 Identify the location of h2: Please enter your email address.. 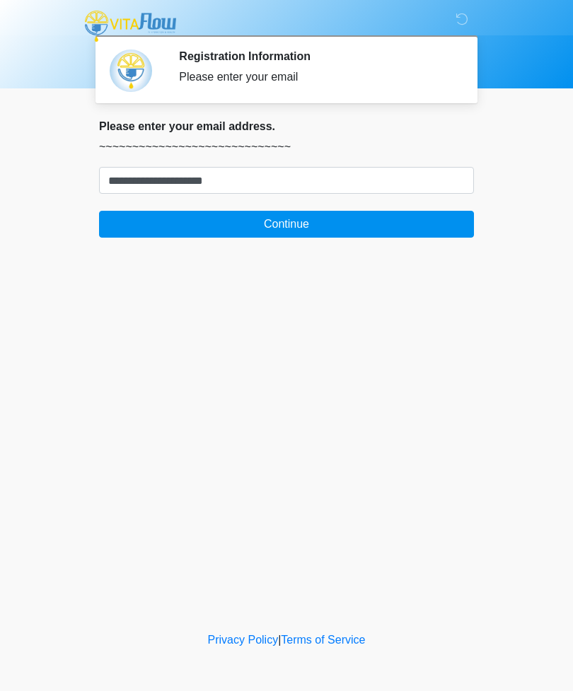
(286, 126).